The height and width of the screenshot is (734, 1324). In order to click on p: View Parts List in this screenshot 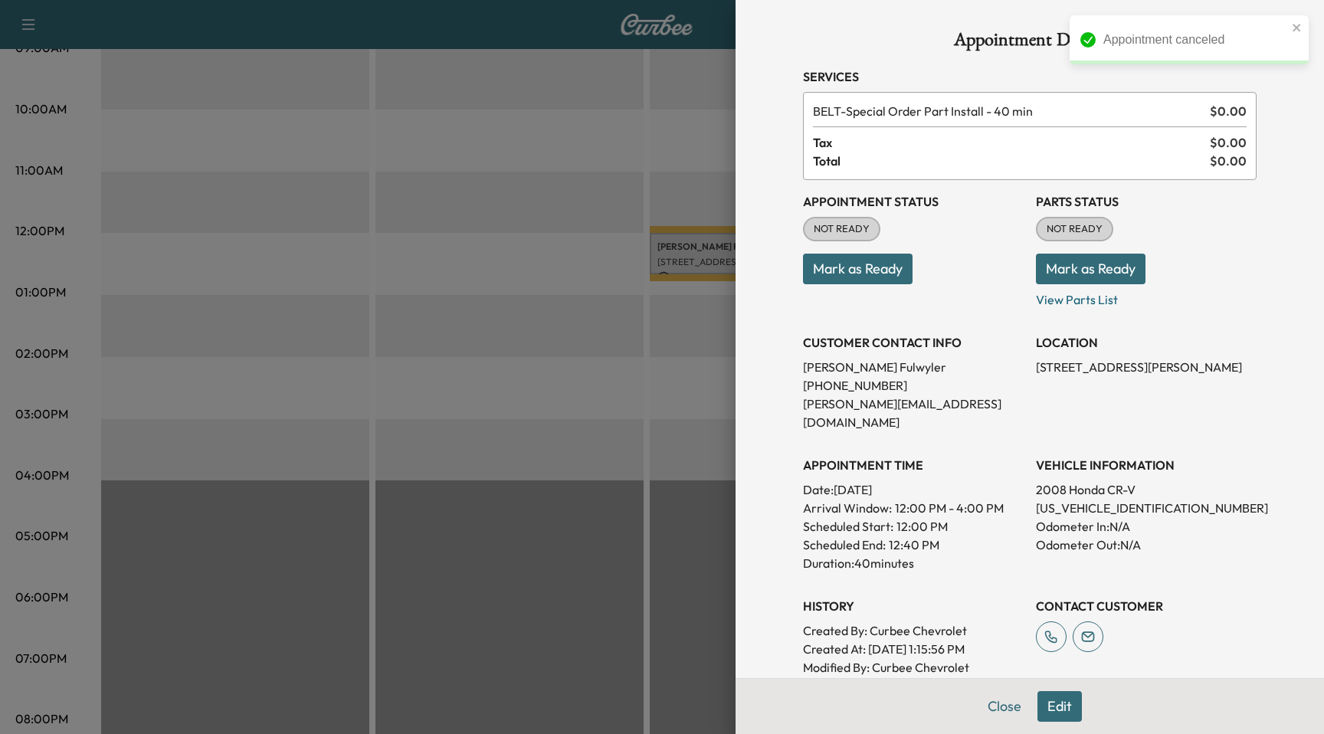, I will do `click(1147, 297)`.